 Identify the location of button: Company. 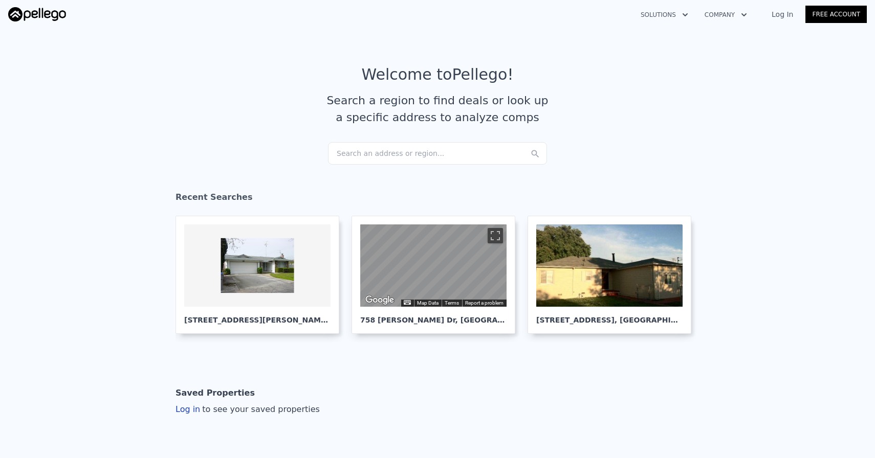
(726, 15).